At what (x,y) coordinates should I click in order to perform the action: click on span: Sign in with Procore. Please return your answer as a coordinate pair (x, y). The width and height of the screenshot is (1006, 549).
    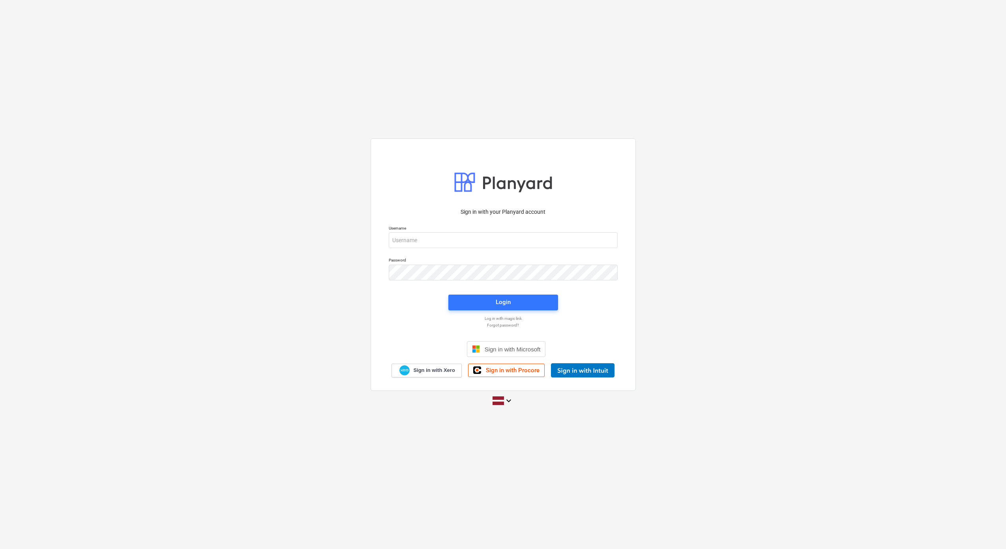
    Looking at the image, I should click on (513, 370).